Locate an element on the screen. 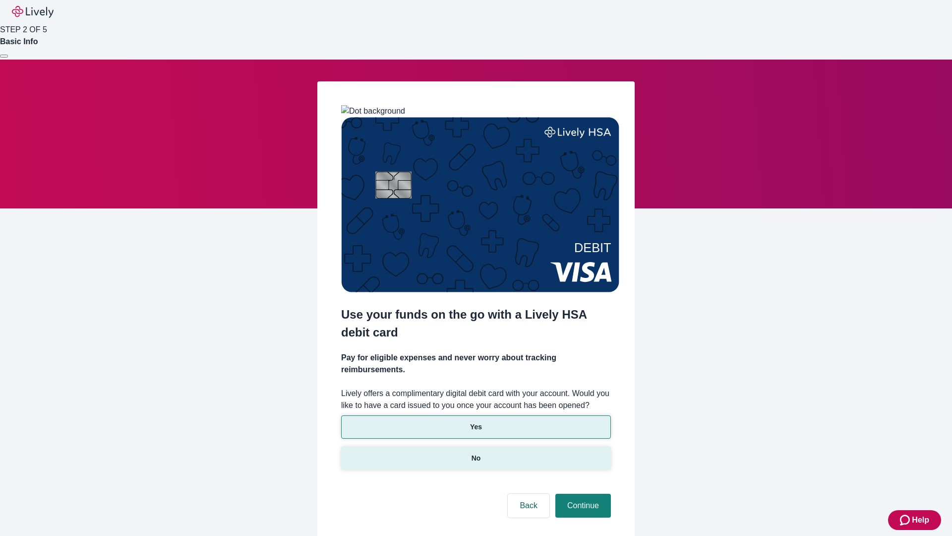  img: Lively is located at coordinates (33, 12).